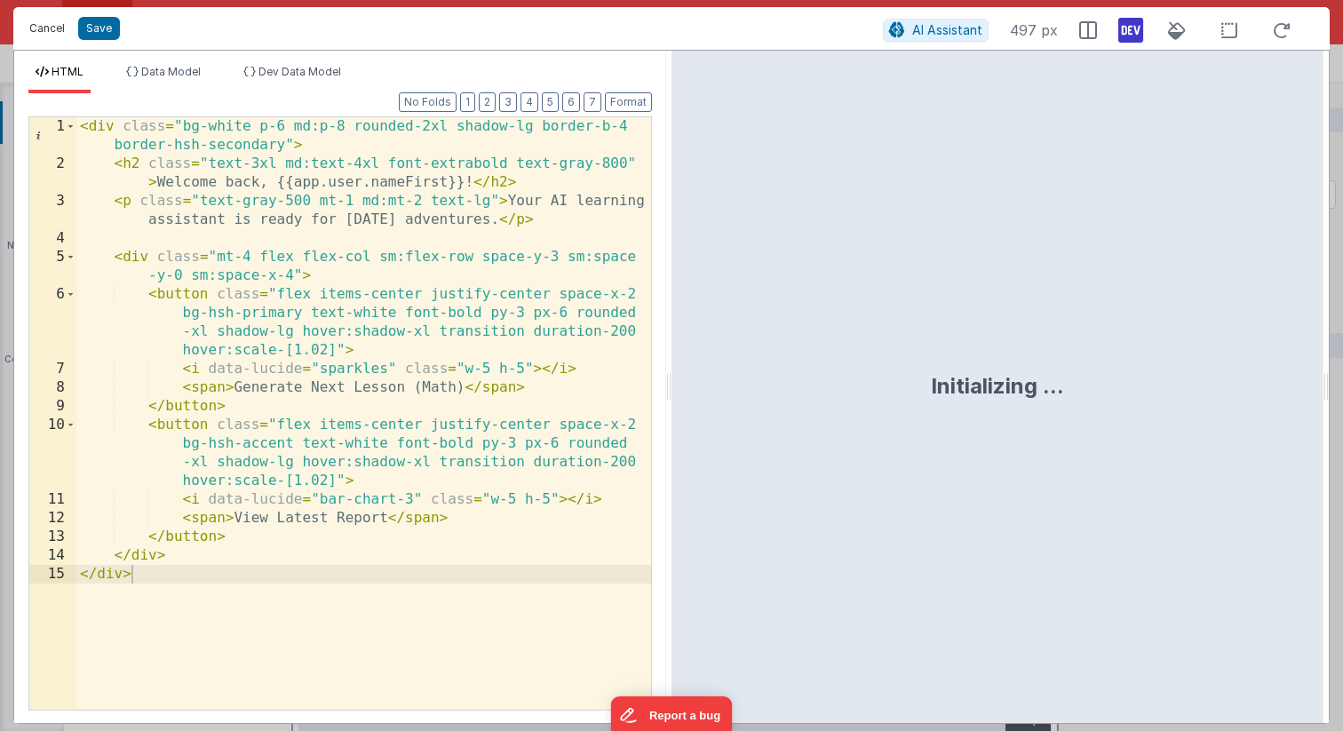 Image resolution: width=1343 pixels, height=731 pixels. What do you see at coordinates (299, 71) in the screenshot?
I see `span: Dev Data Model` at bounding box center [299, 71].